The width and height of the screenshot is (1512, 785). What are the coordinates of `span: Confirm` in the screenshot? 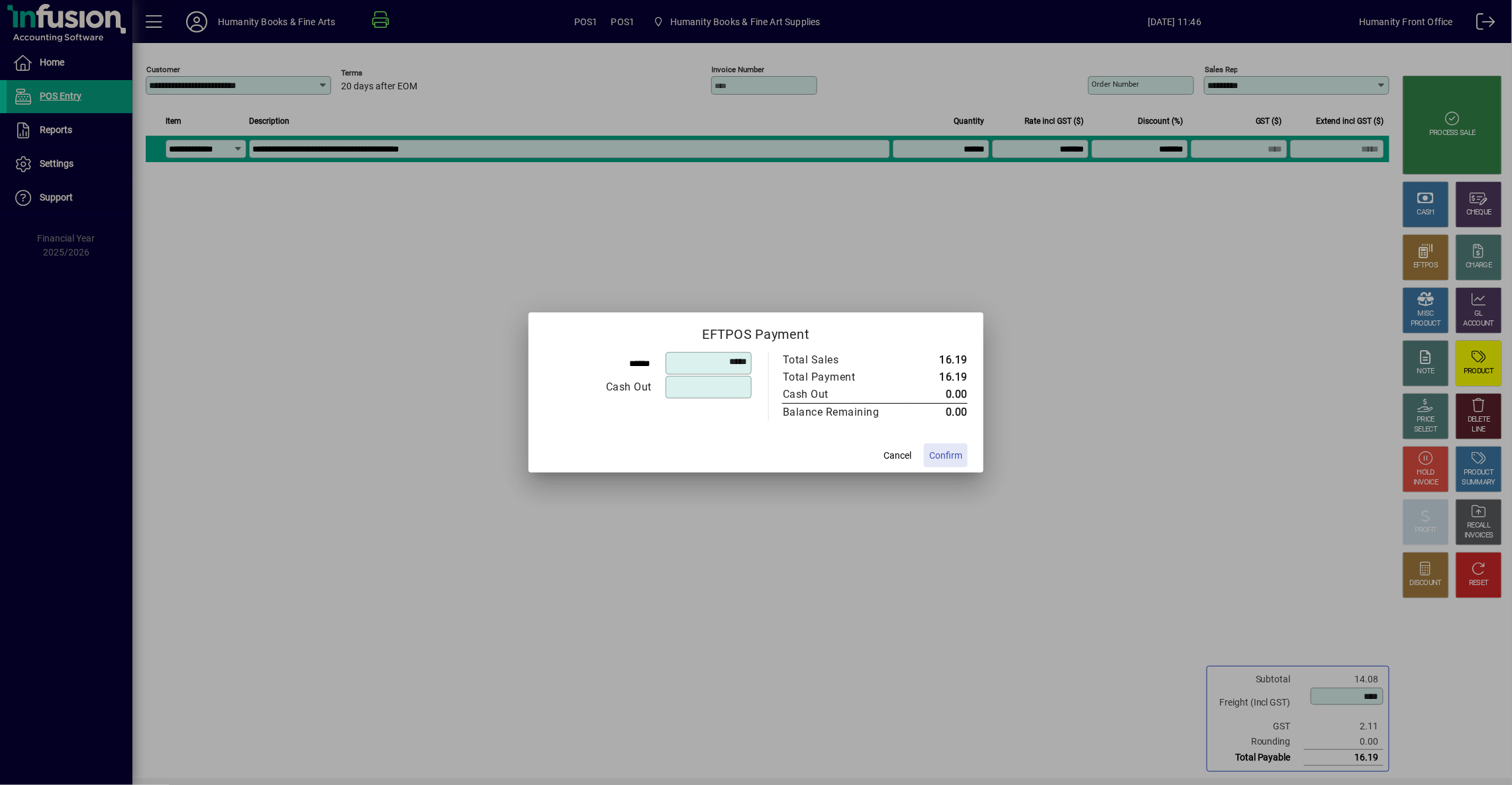 It's located at (945, 455).